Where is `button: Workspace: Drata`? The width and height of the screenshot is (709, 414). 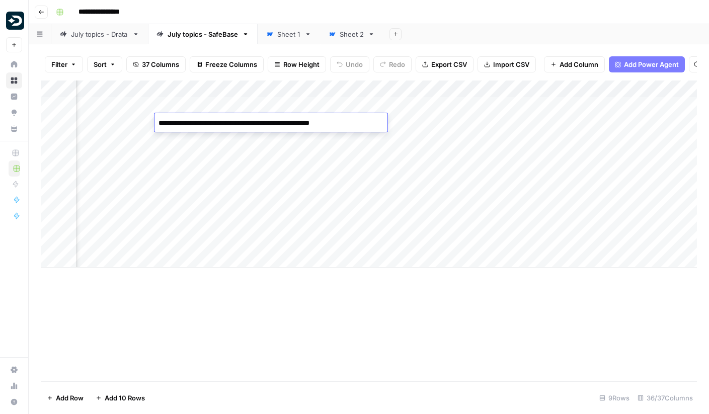 button: Workspace: Drata is located at coordinates (14, 21).